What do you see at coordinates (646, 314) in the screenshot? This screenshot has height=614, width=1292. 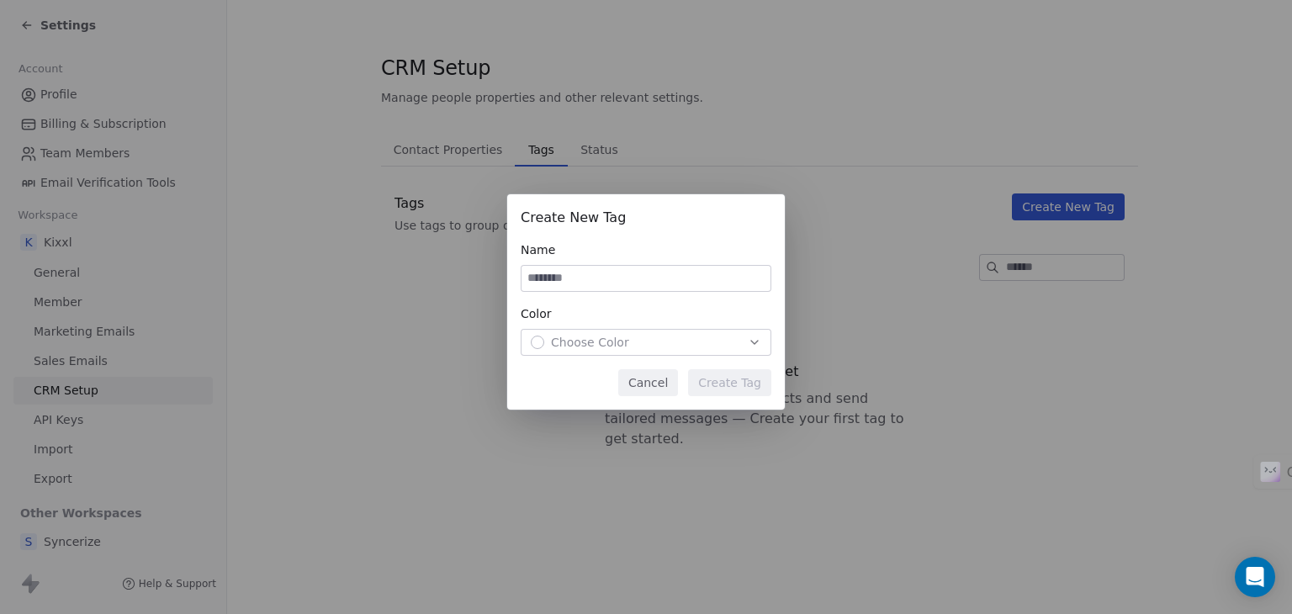 I see `div: Color` at bounding box center [646, 314].